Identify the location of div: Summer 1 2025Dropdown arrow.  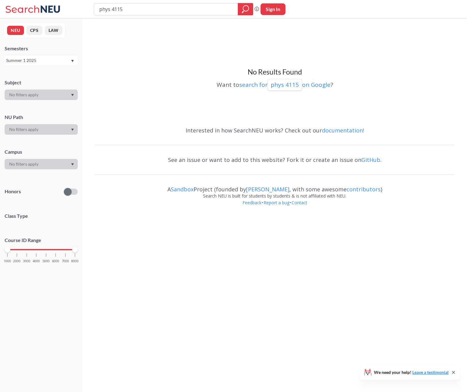
(41, 60).